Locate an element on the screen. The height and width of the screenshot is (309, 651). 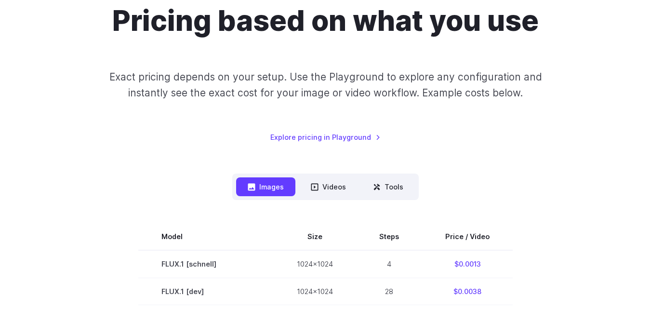
h1: Pricing based on what you use is located at coordinates (325, 21).